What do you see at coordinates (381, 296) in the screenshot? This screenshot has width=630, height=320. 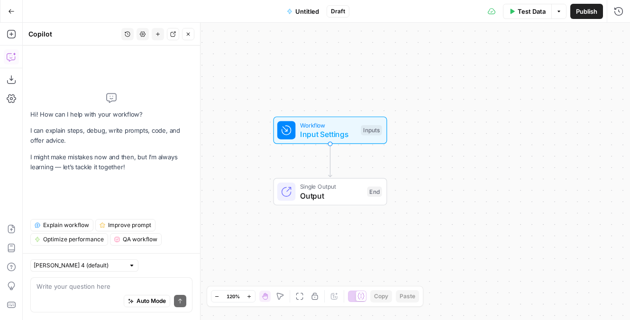 I see `button: Copy` at bounding box center [381, 296].